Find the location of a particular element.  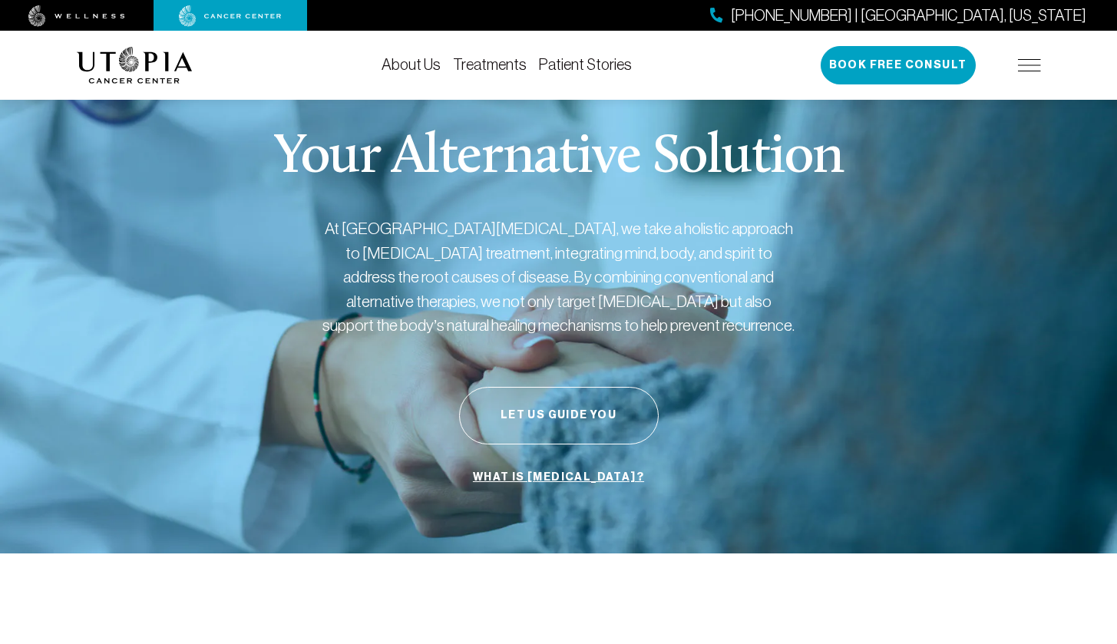

button: Book Free Consult is located at coordinates (898, 65).